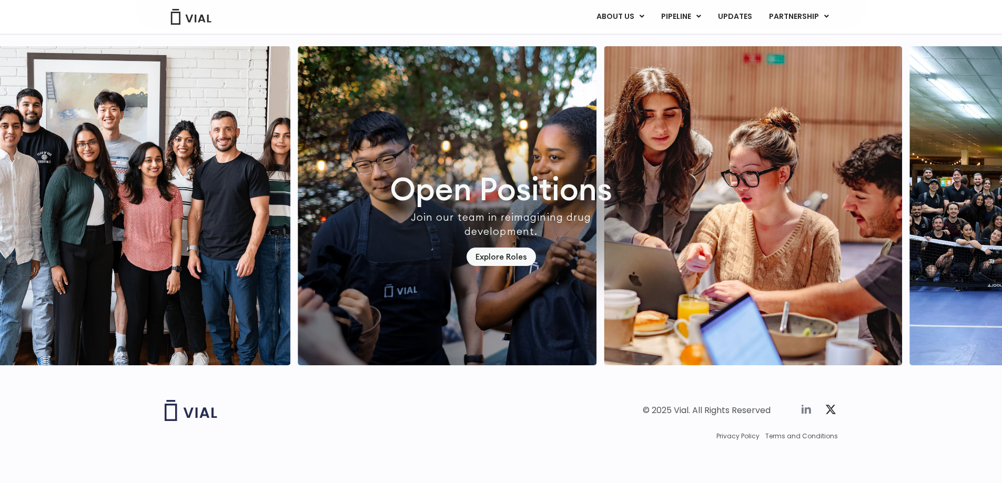  Describe the element at coordinates (447, 206) in the screenshot. I see `div: 1 / 7` at that location.